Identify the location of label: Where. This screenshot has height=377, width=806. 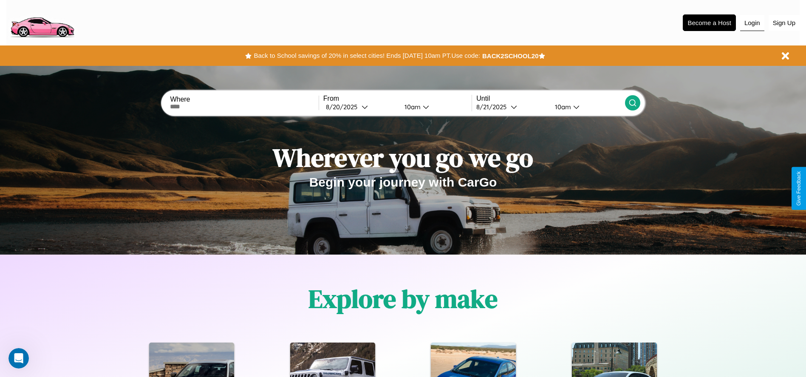
(244, 99).